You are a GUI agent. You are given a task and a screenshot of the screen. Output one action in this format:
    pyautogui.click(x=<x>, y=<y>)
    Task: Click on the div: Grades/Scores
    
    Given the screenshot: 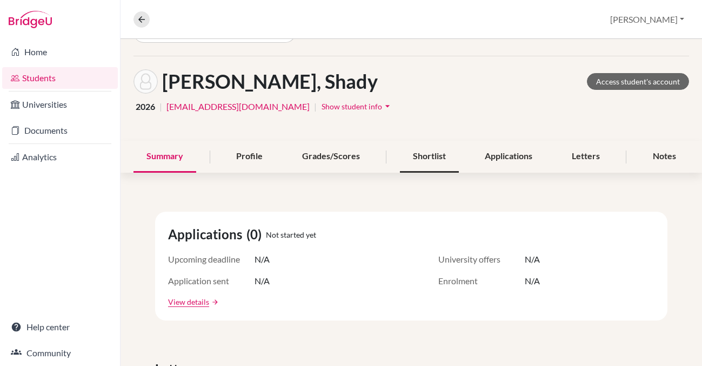 What is the action you would take?
    pyautogui.click(x=331, y=156)
    